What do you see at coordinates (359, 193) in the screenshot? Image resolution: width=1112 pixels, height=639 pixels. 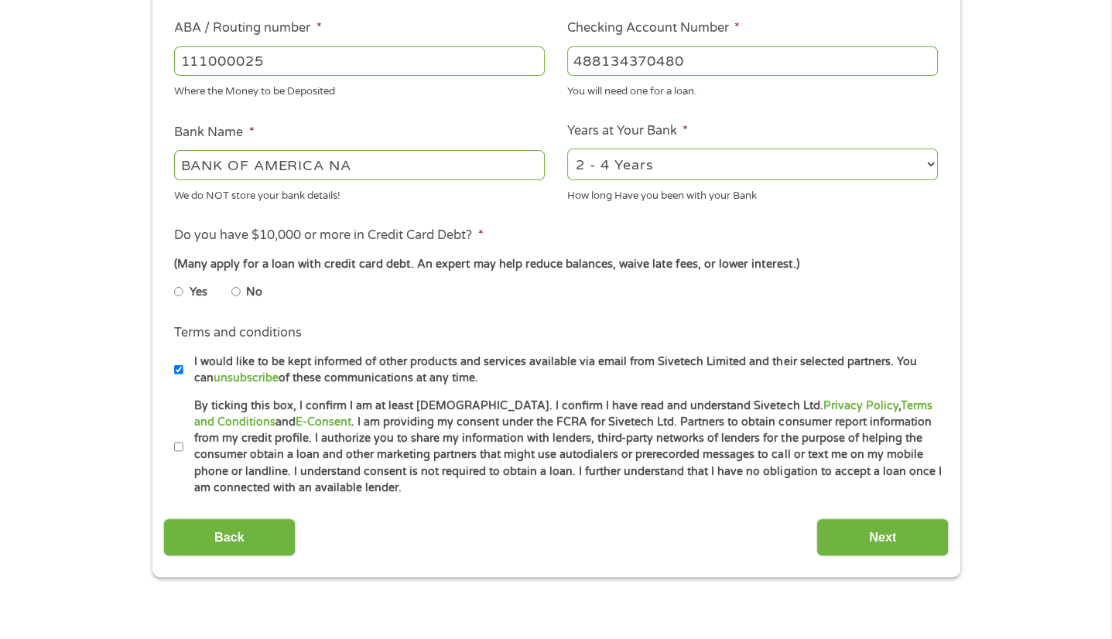 I see `div: We do NOT store your bank details!` at bounding box center [359, 193].